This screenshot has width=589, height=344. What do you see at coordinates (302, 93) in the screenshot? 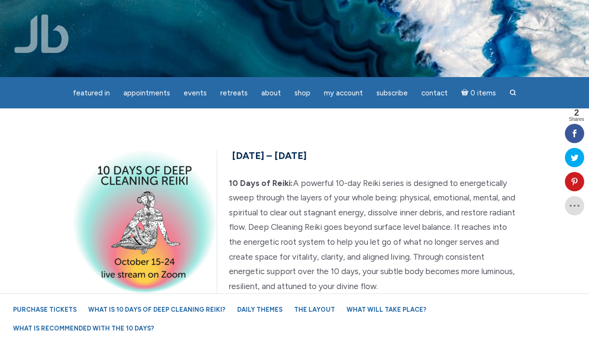
I see `span: Shop` at bounding box center [302, 93].